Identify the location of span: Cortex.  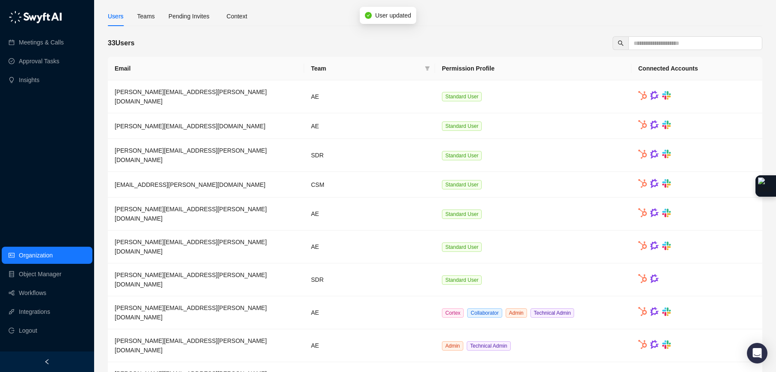
(452, 313).